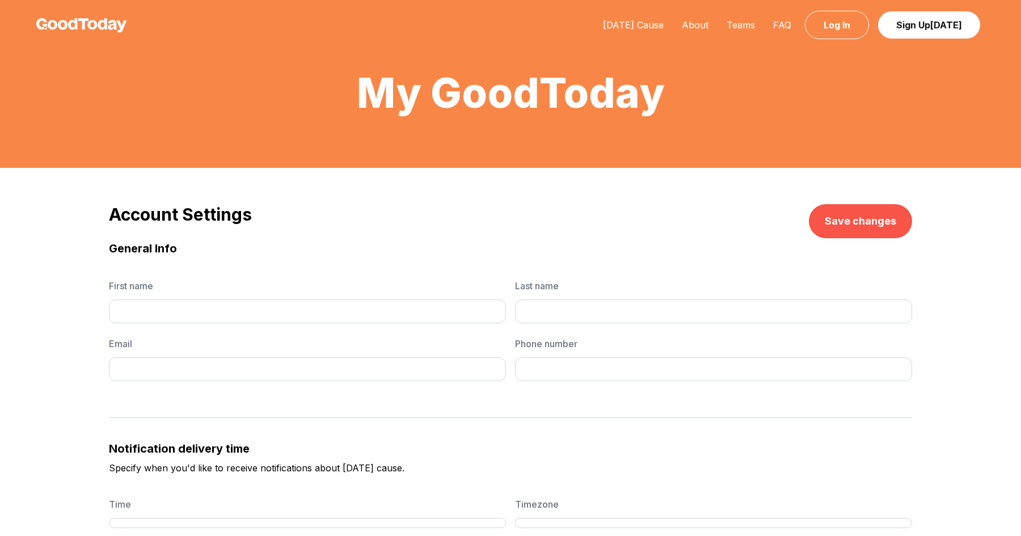  Describe the element at coordinates (741, 25) in the screenshot. I see `a: Teams` at that location.